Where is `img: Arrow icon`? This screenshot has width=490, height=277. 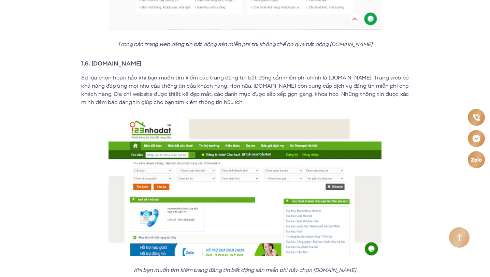 img: Arrow icon is located at coordinates (459, 237).